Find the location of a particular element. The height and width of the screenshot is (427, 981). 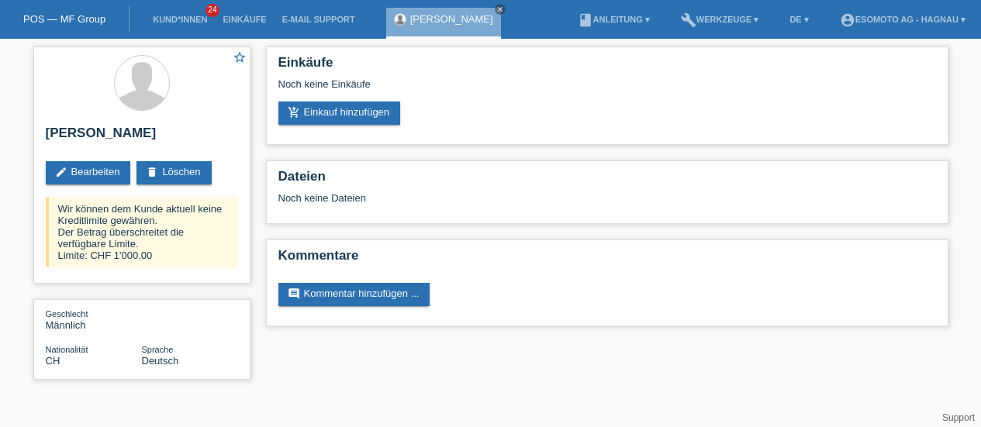

div: Noch keine Einkäufe is located at coordinates (607, 90).